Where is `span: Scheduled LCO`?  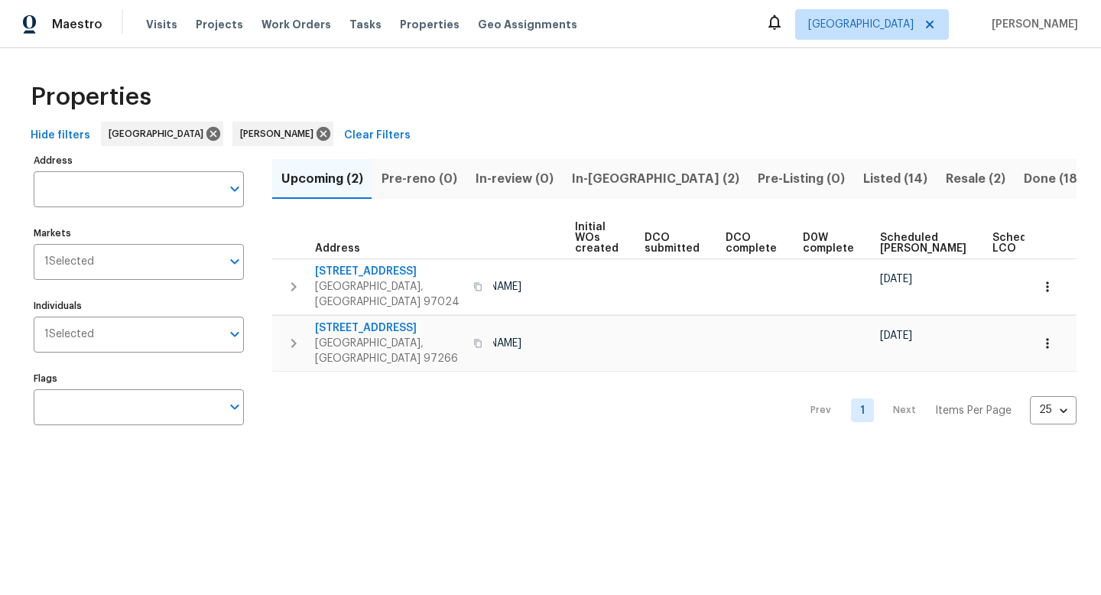
span: Scheduled LCO is located at coordinates (1022, 243).